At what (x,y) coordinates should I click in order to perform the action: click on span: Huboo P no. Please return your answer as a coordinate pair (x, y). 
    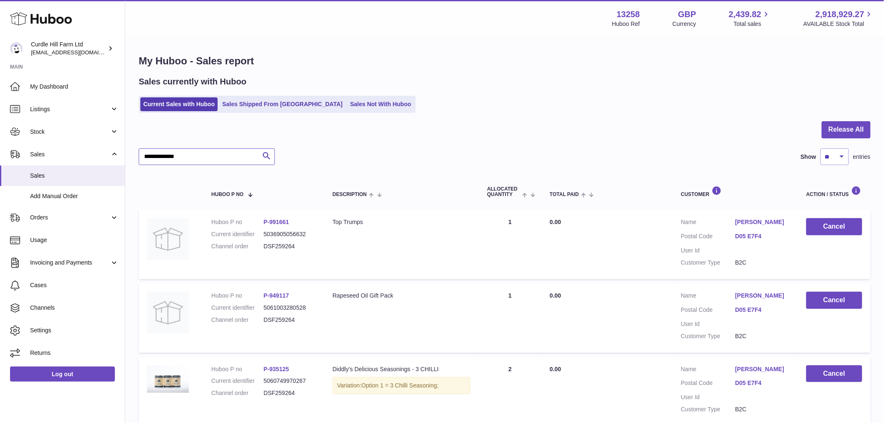
    Looking at the image, I should click on (227, 194).